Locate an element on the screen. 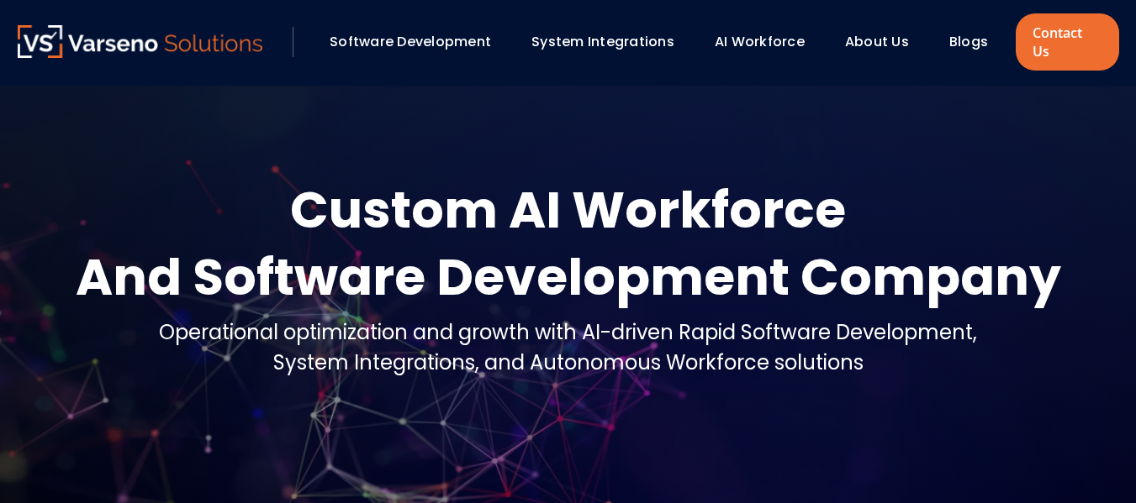  div: AI Workforce is located at coordinates (767, 42).